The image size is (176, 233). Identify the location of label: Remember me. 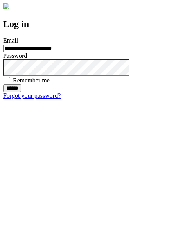
(31, 80).